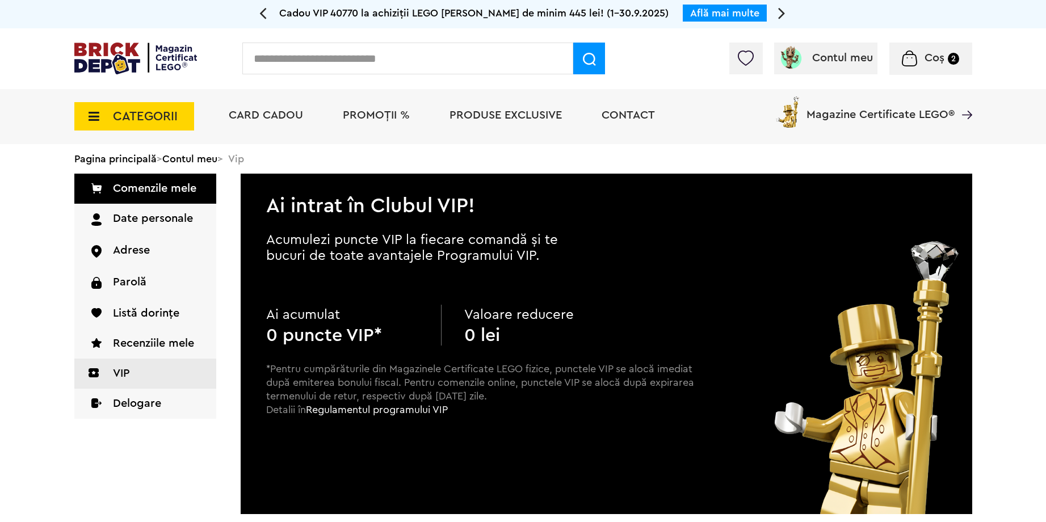 This screenshot has height=522, width=1046. I want to click on span: Coș, so click(935, 58).